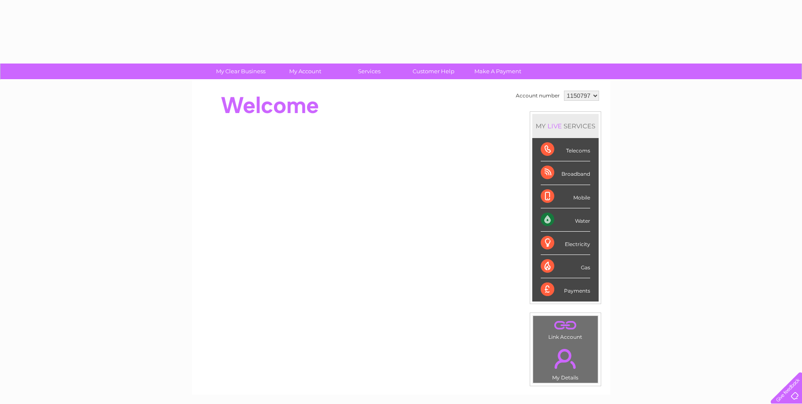  I want to click on td: Link Account, so click(566, 328).